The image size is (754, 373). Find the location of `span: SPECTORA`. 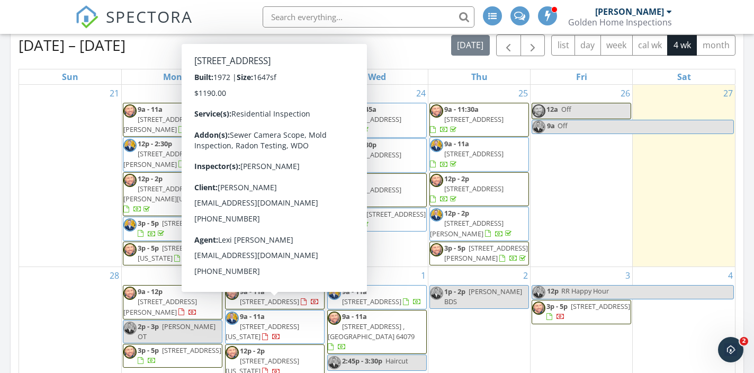

span: SPECTORA is located at coordinates (149, 16).